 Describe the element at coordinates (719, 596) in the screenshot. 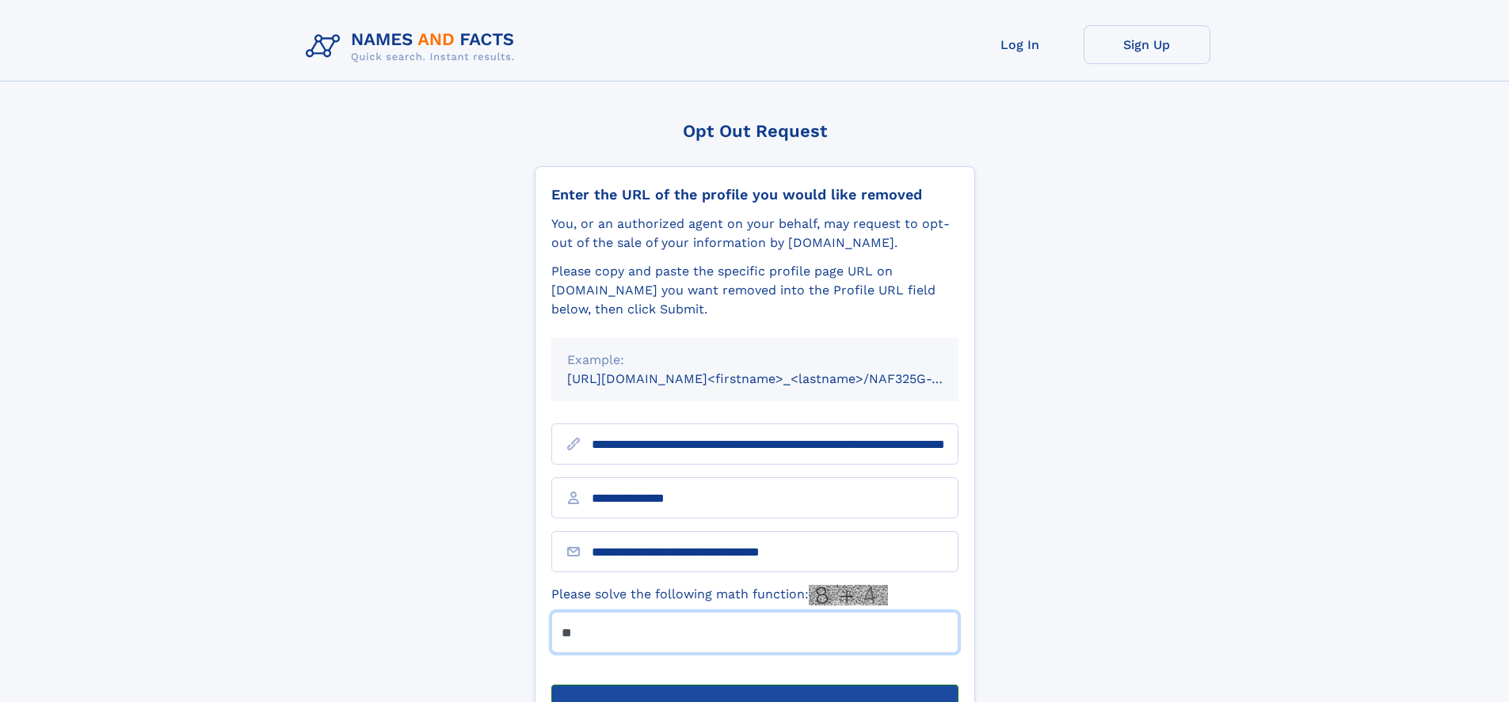

I see `label: Please solve the following math function:` at that location.